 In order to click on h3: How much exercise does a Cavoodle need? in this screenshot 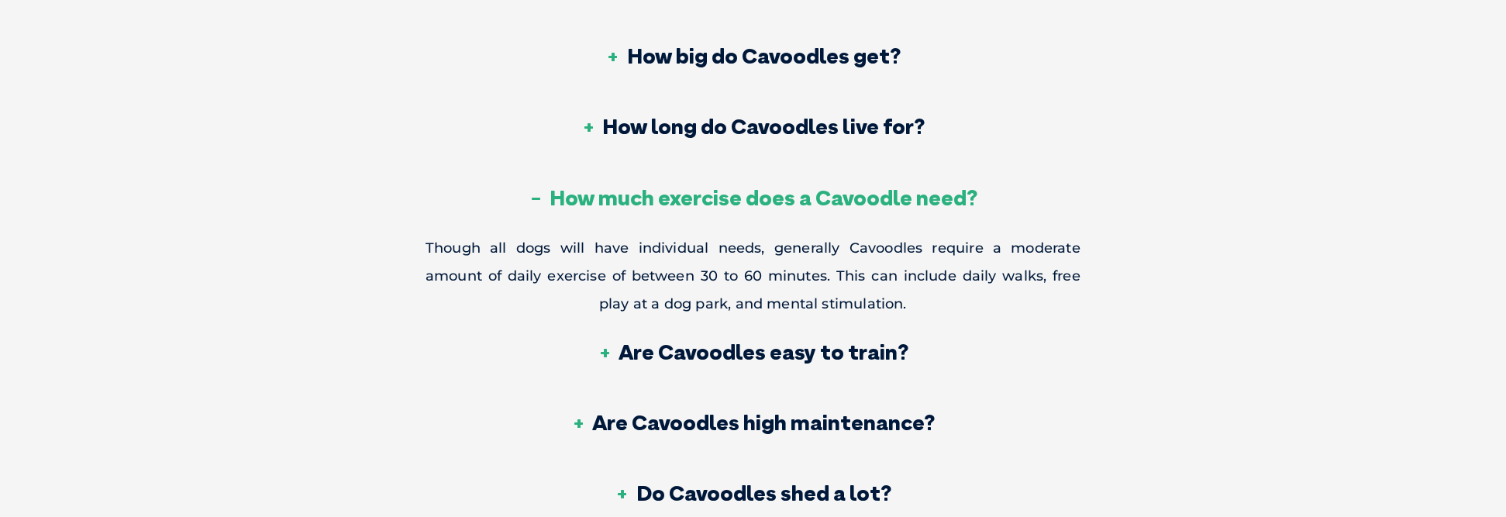, I will do `click(753, 198)`.